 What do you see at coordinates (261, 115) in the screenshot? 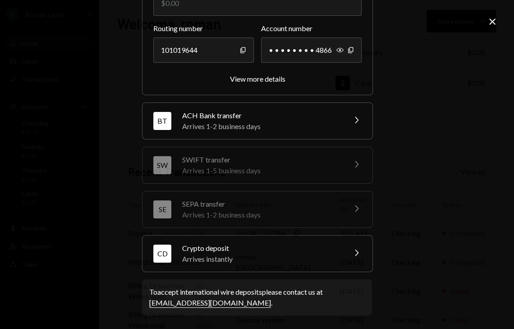
I see `div: ACH Bank transfer` at bounding box center [261, 115].